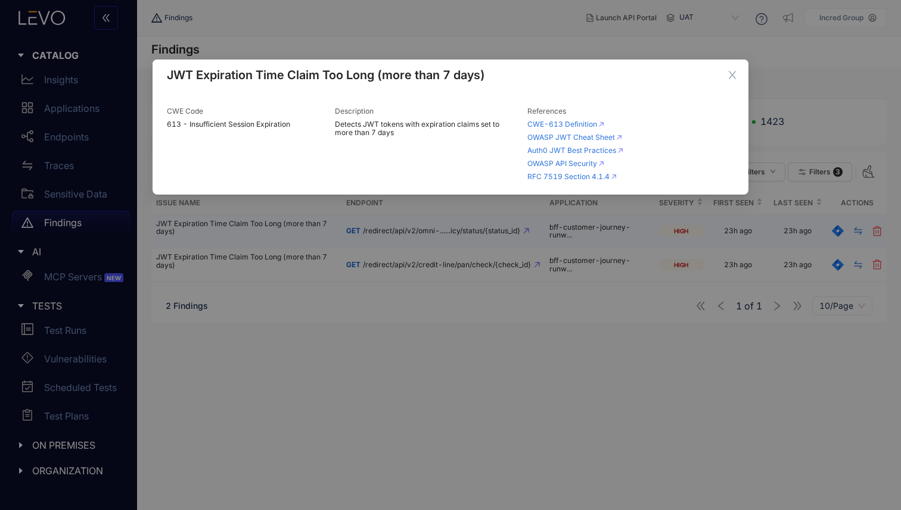  I want to click on a: RFC 7519 Section 4.1.4, so click(571, 177).